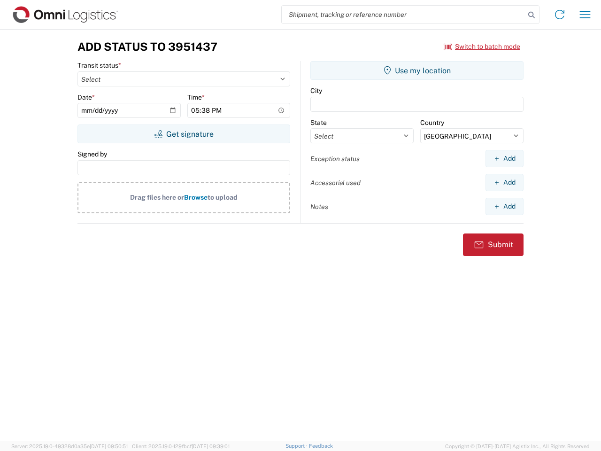  What do you see at coordinates (196, 97) in the screenshot?
I see `label: Time` at bounding box center [196, 97].